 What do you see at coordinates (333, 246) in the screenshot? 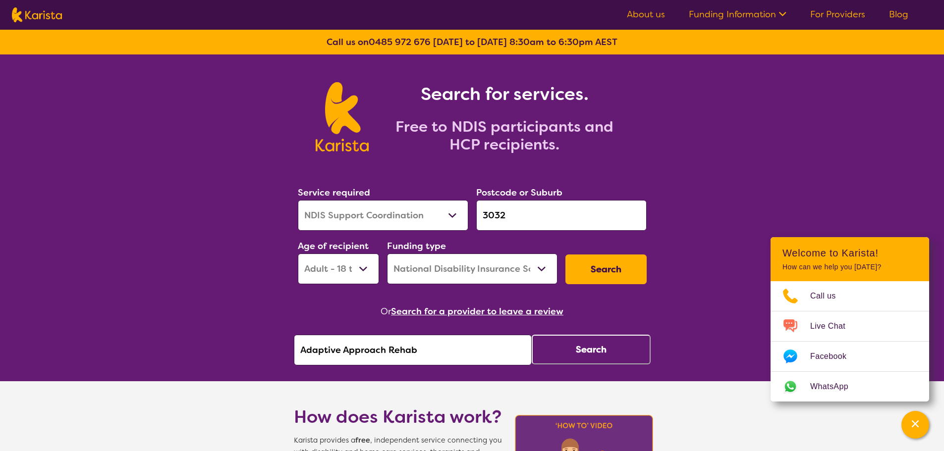
I see `label: Age of recipient` at bounding box center [333, 246].